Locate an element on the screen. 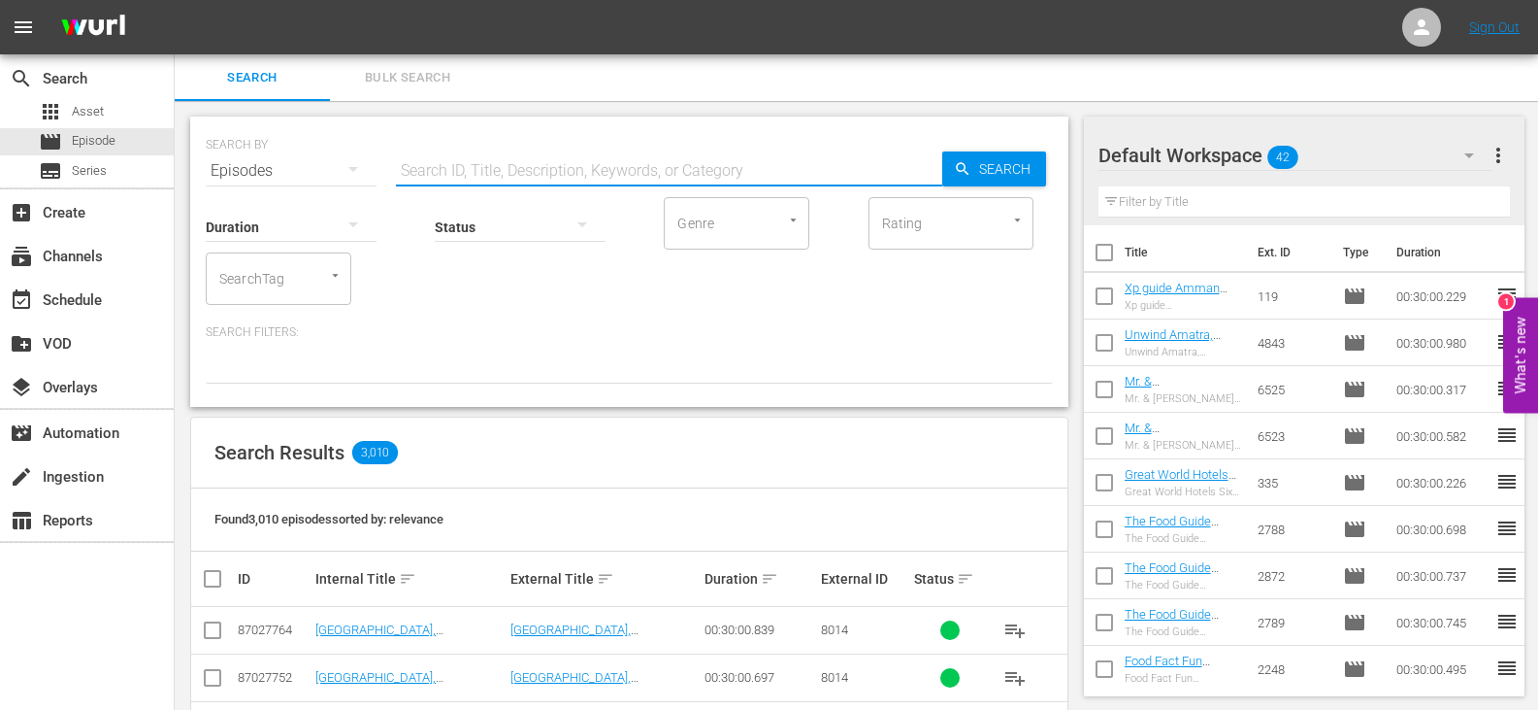 Image resolution: width=1538 pixels, height=710 pixels. span: Reports is located at coordinates (21, 520).